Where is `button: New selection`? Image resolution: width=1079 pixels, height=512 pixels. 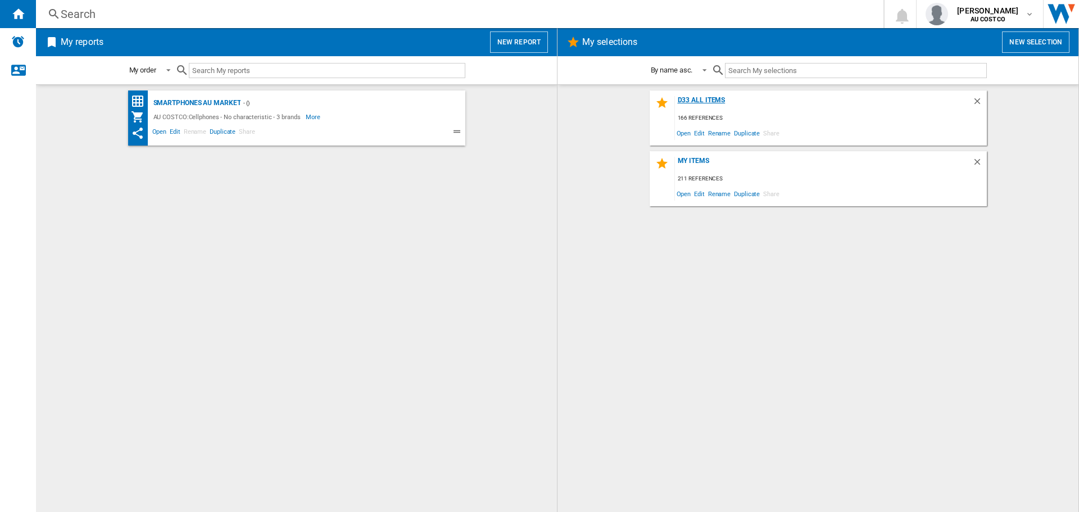 button: New selection is located at coordinates (1036, 42).